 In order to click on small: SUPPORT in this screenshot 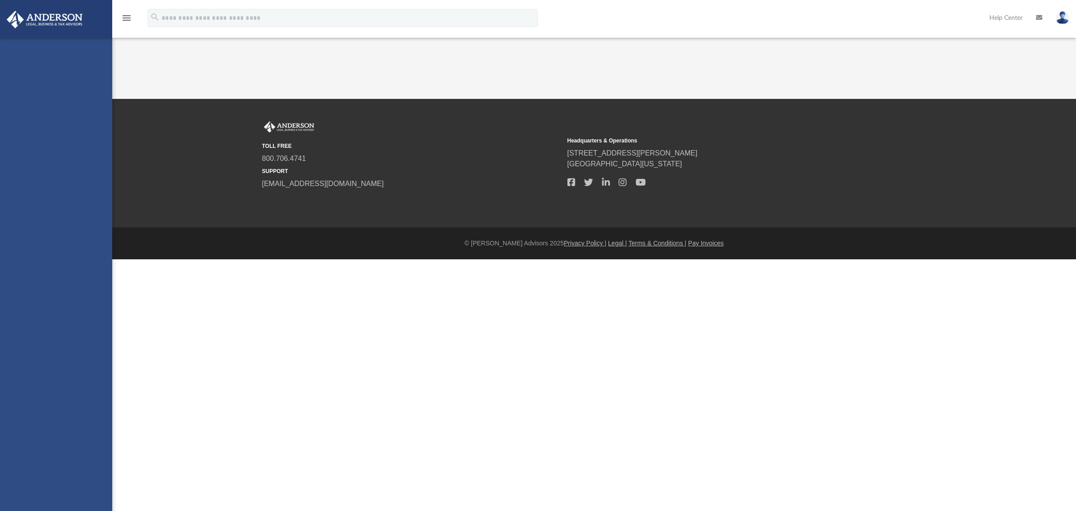, I will do `click(412, 171)`.